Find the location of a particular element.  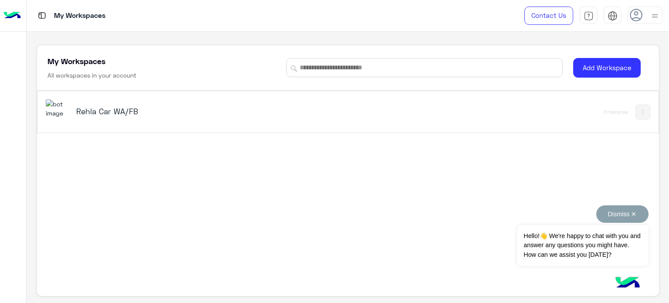

p: My Workspaces is located at coordinates (80, 16).